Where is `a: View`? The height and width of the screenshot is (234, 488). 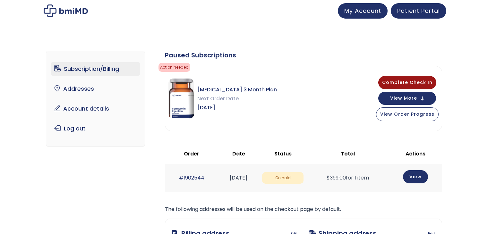 a: View is located at coordinates (416, 177).